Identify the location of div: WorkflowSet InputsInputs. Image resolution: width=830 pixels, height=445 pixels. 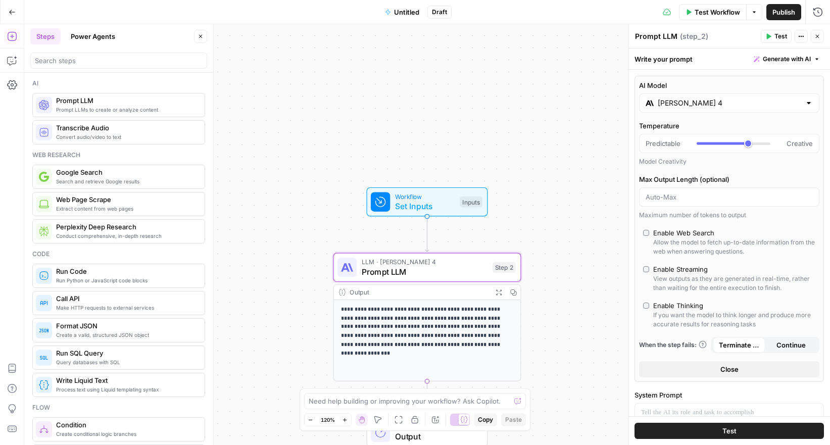
(428, 202).